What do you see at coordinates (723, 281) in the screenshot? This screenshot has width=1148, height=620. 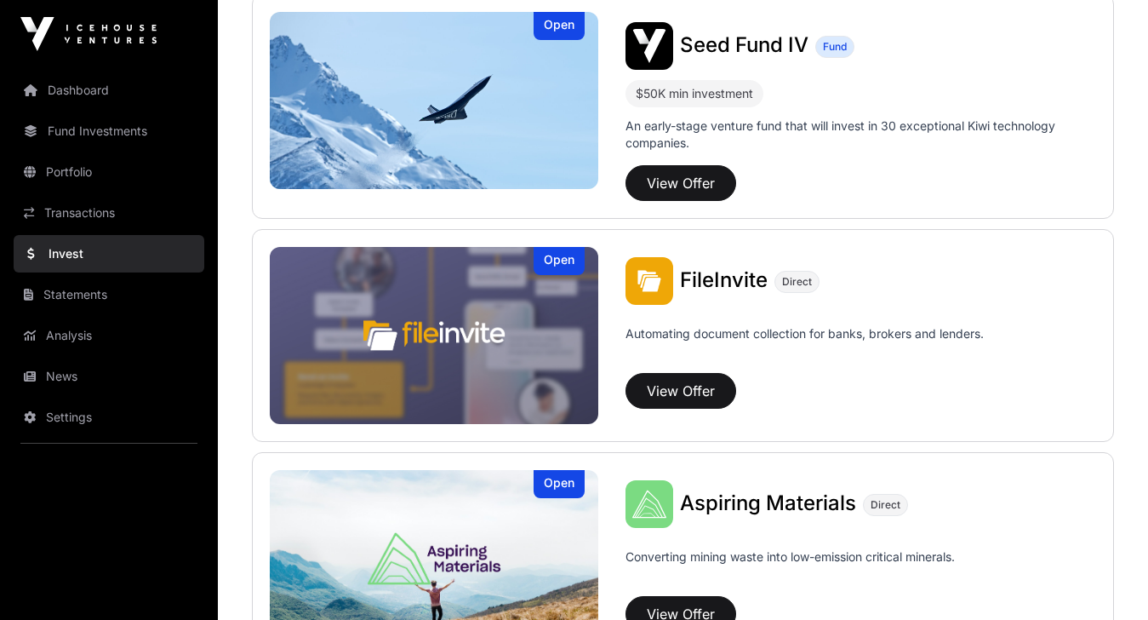 I see `a: FileInvite` at bounding box center [723, 281].